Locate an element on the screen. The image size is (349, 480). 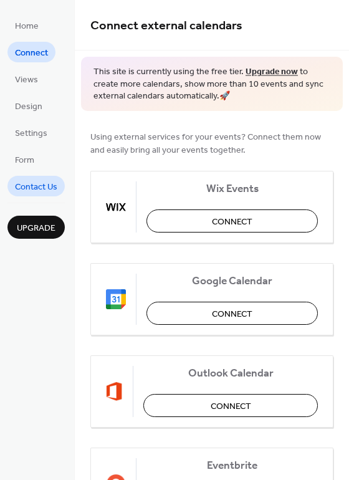
span: This site is currently using the free tier. to create more calendars, show more than 10 events an... is located at coordinates (212, 84).